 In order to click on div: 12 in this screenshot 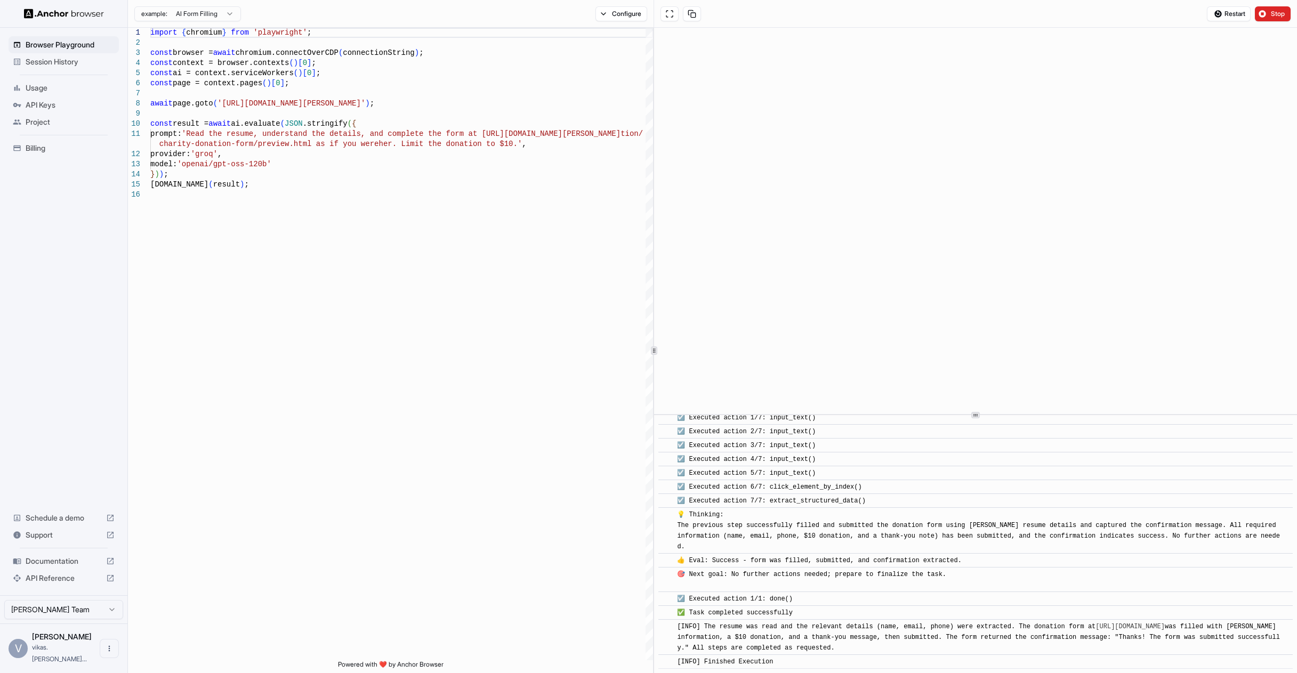, I will do `click(134, 154)`.